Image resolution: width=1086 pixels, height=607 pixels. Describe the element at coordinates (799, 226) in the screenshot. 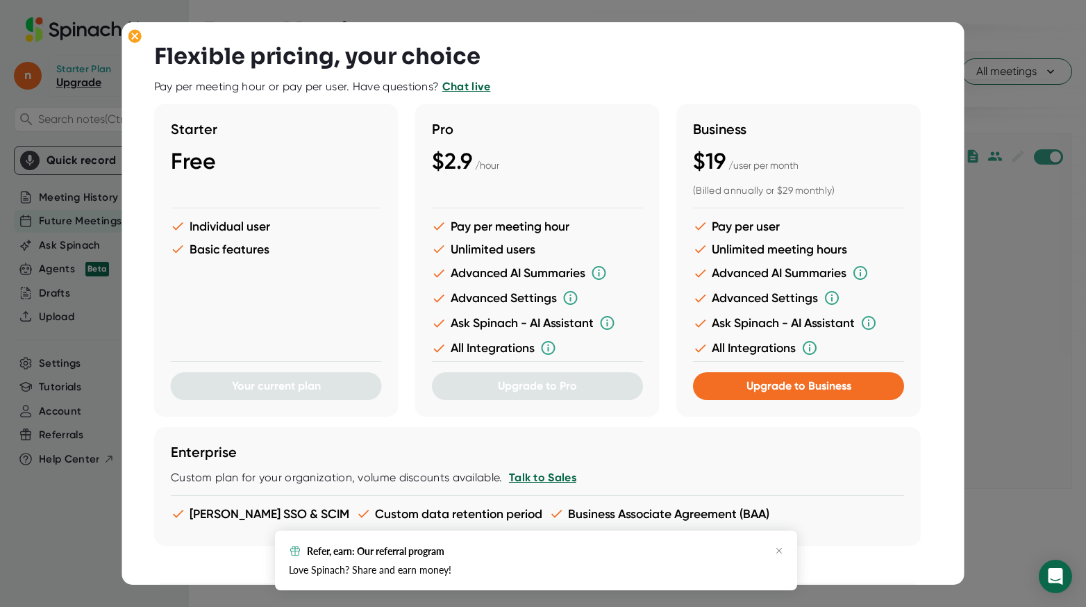

I see `li: Pay per user` at that location.